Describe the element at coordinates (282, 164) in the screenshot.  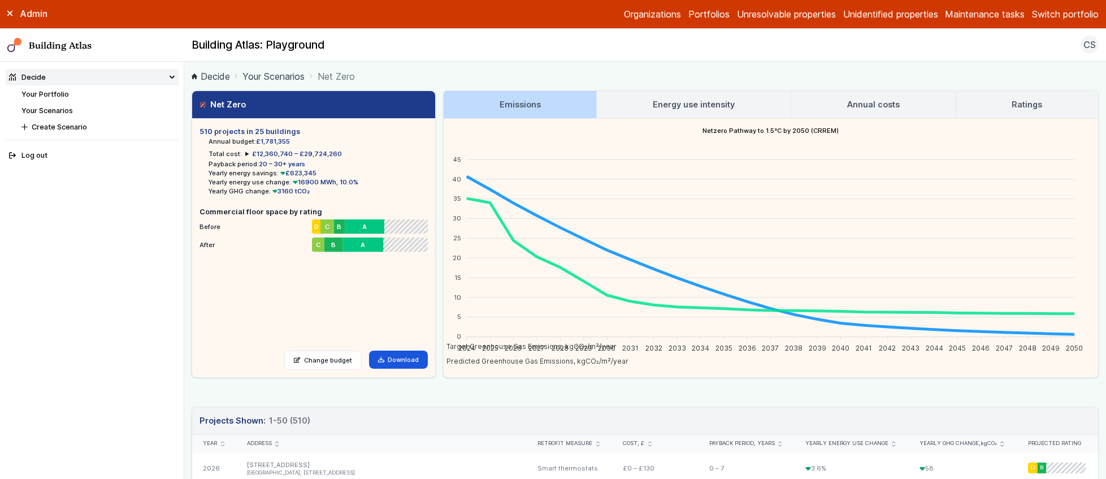
I see `span: 20 – 30+ years` at that location.